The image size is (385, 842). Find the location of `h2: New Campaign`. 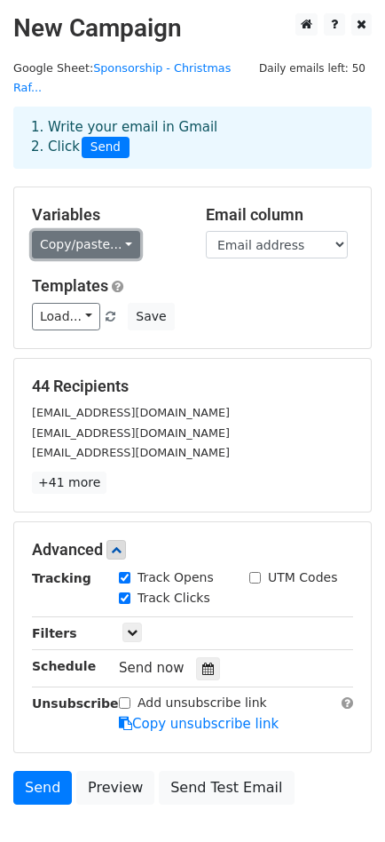

h2: New Campaign is located at coordinates (193, 28).